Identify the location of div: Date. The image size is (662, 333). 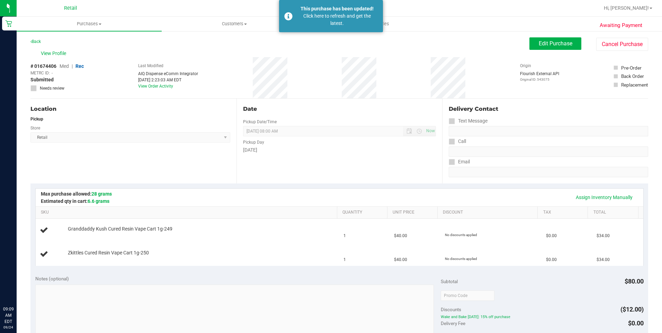
(339, 109).